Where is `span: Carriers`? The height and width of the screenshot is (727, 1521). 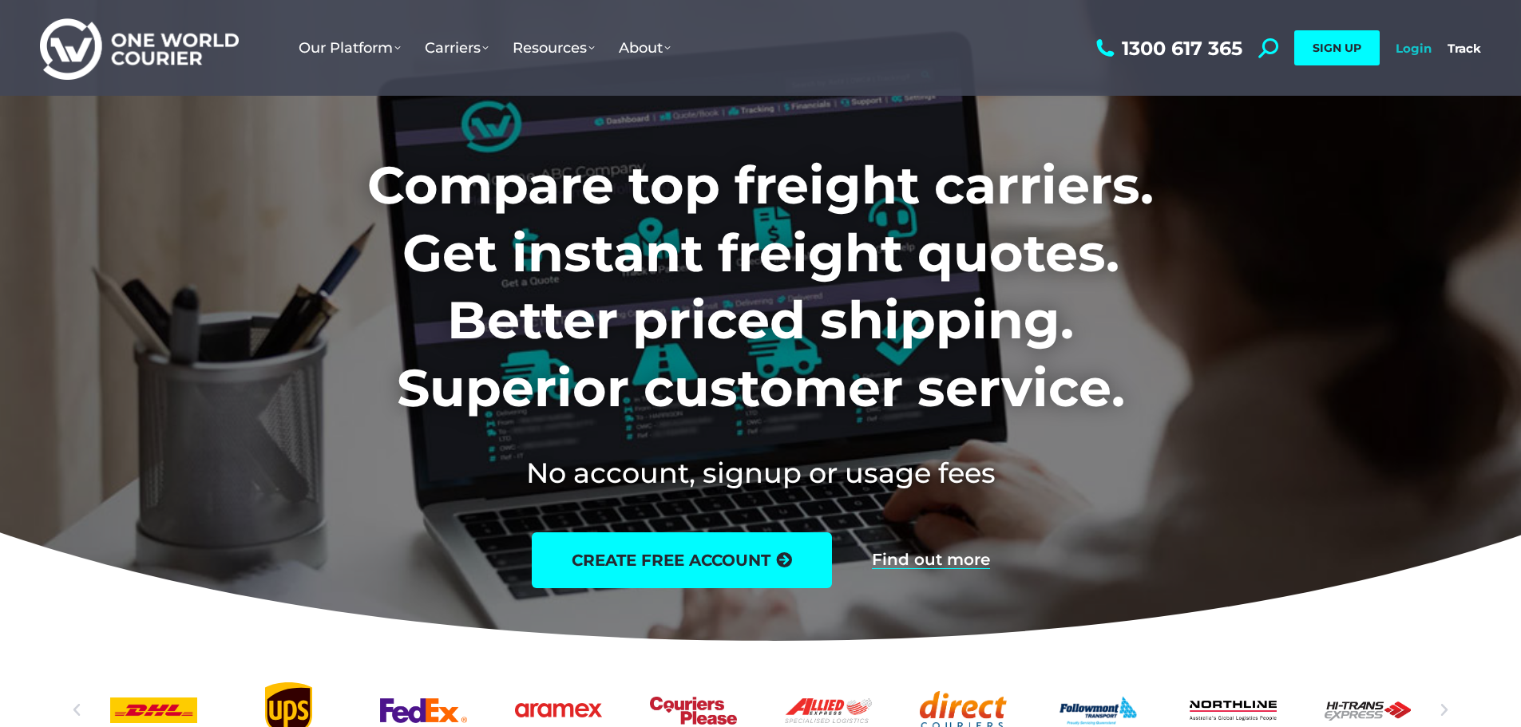 span: Carriers is located at coordinates (457, 48).